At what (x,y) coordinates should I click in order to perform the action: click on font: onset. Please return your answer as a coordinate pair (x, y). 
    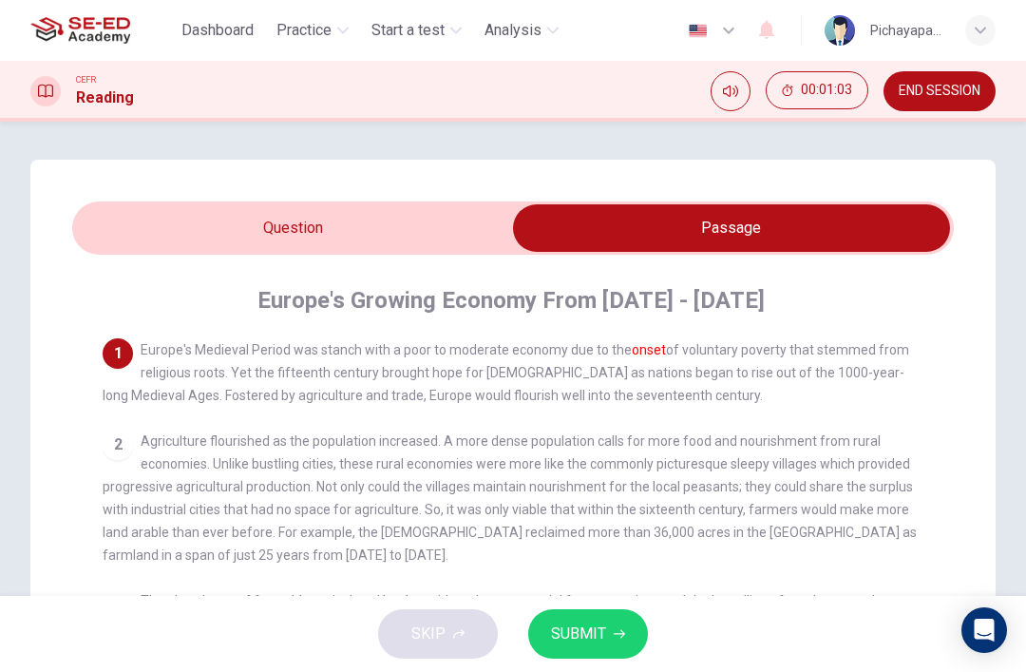
    Looking at the image, I should click on (649, 350).